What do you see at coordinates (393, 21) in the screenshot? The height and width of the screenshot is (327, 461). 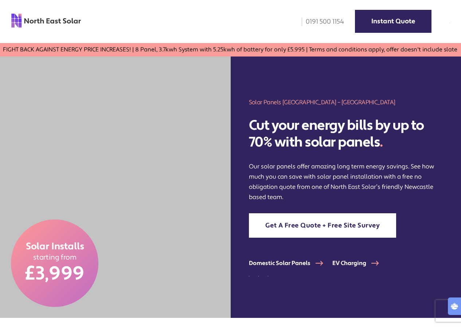 I see `a: Instant Quote` at bounding box center [393, 21].